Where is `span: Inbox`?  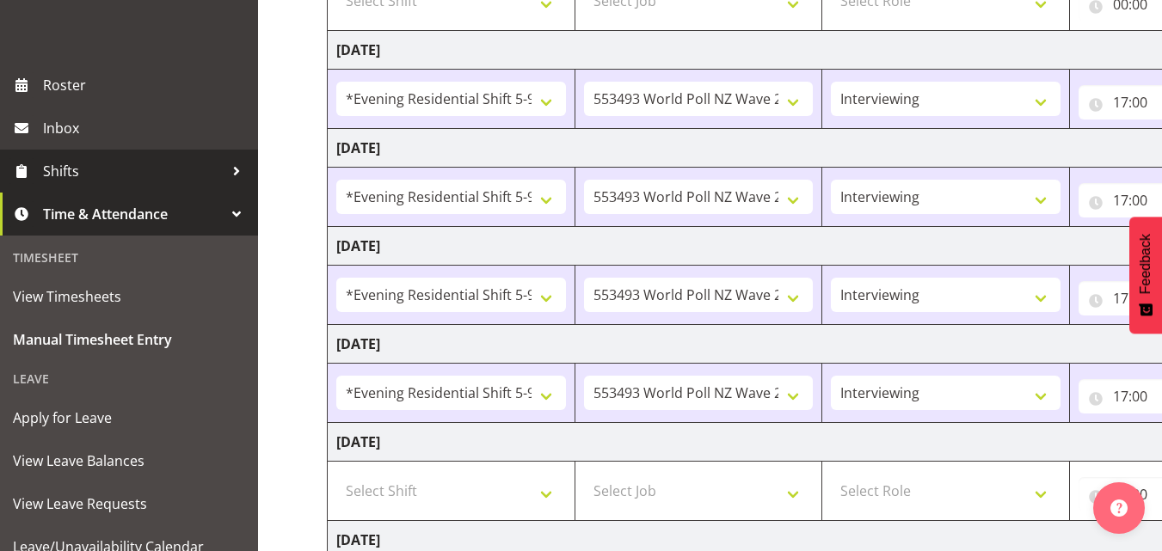
span: Inbox is located at coordinates (146, 128).